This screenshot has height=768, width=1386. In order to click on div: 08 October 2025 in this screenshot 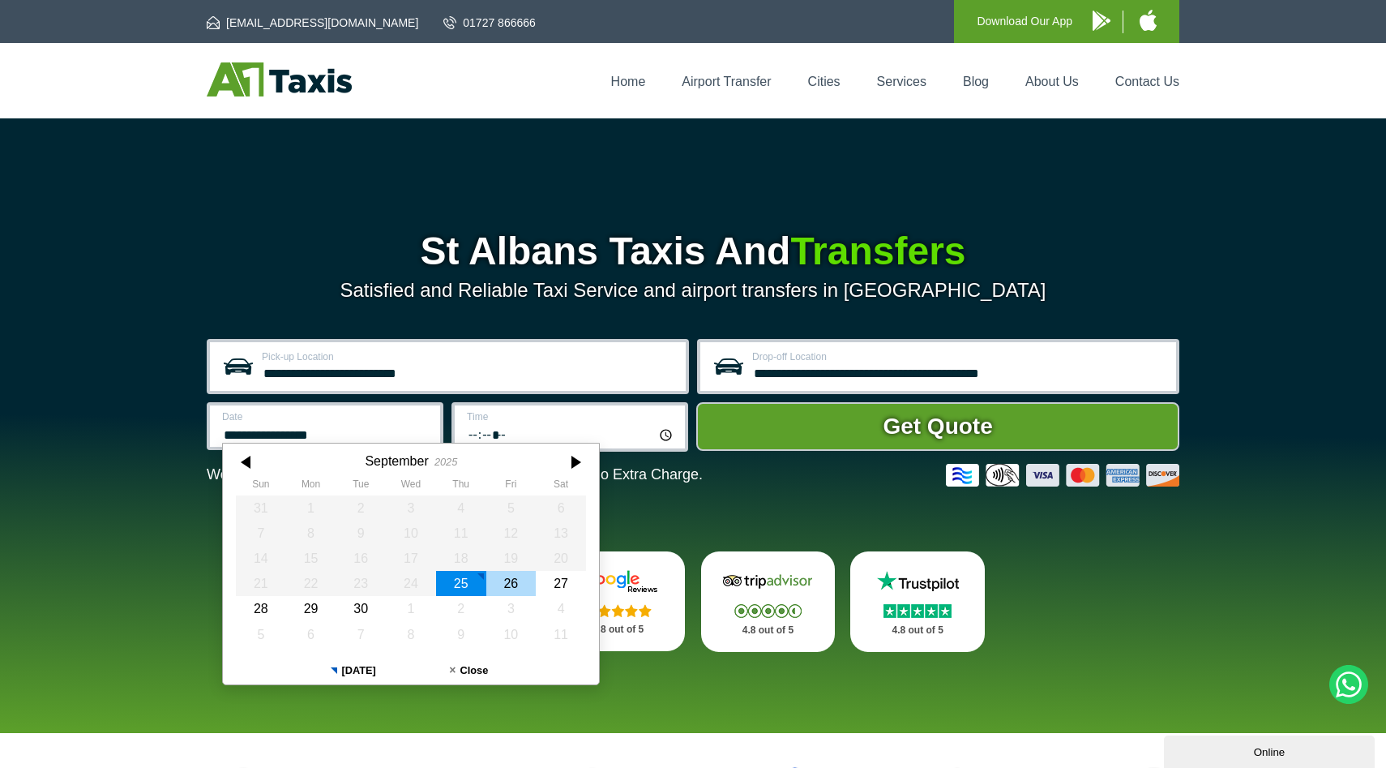, I will do `click(411, 634)`.